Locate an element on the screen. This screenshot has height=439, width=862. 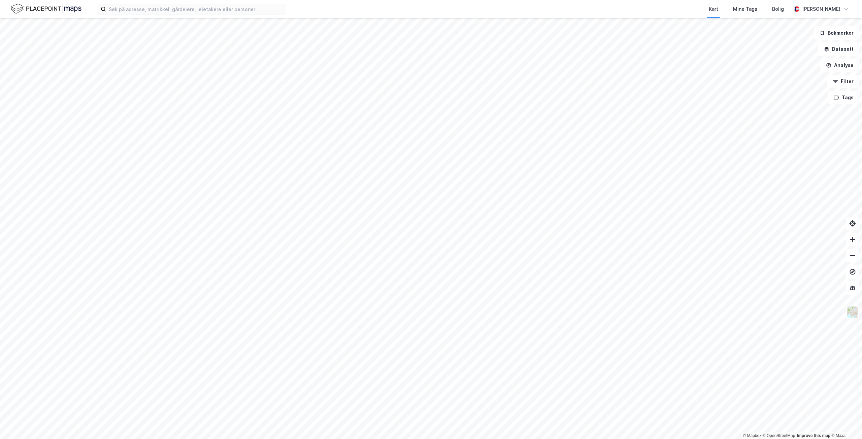
a: OpenStreetMap is located at coordinates (779, 436).